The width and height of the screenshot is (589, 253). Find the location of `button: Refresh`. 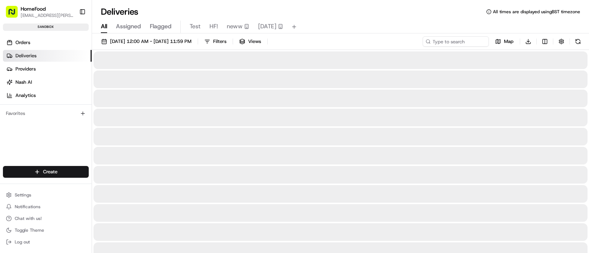

button: Refresh is located at coordinates (577, 42).